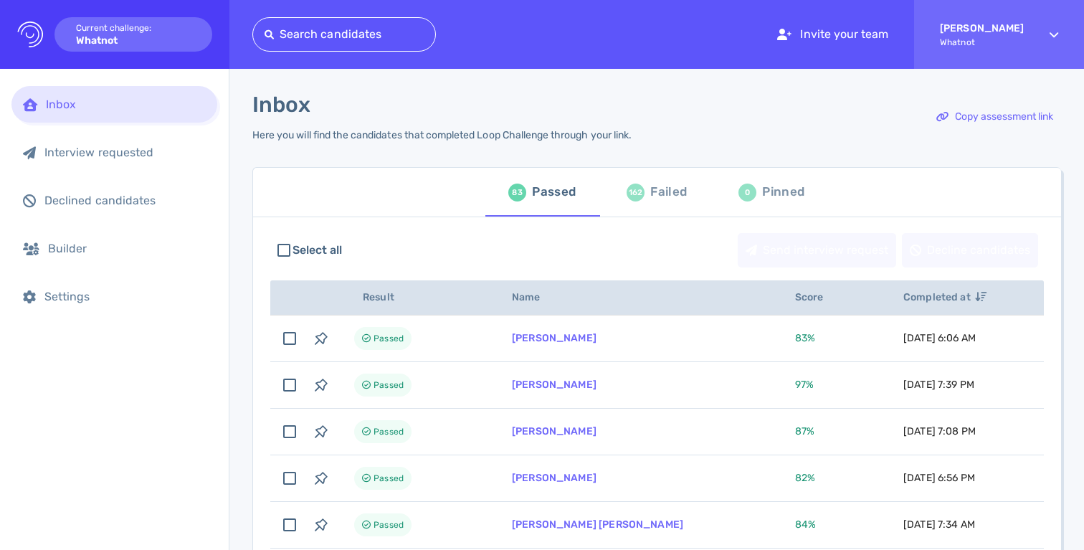  Describe the element at coordinates (817, 250) in the screenshot. I see `button: Send interview request` at that location.